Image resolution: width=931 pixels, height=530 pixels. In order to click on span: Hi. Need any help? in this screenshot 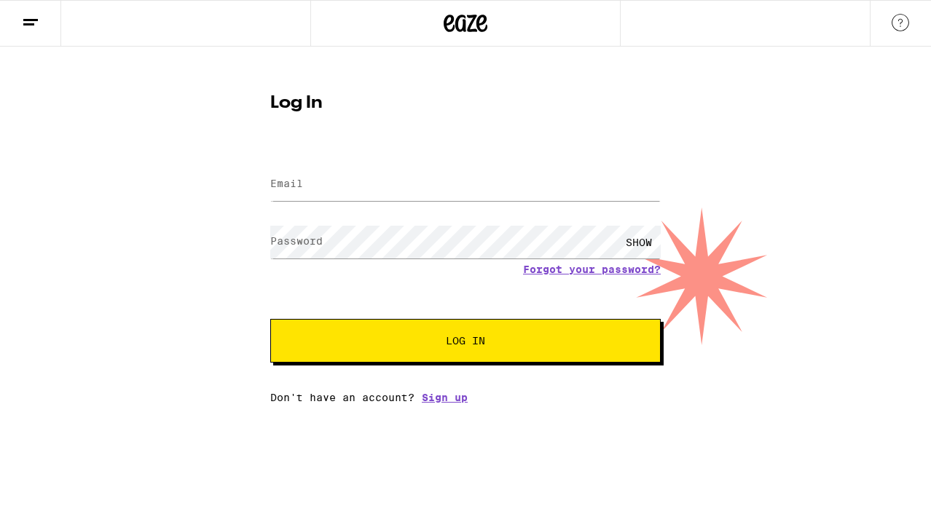, I will do `click(57, 16)`.